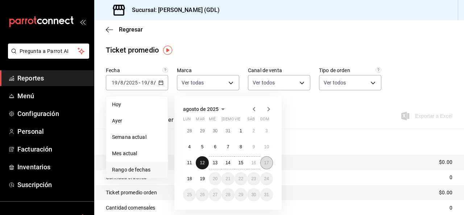 The image size is (464, 215). I want to click on button: 28 de julio de 2025, so click(189, 131).